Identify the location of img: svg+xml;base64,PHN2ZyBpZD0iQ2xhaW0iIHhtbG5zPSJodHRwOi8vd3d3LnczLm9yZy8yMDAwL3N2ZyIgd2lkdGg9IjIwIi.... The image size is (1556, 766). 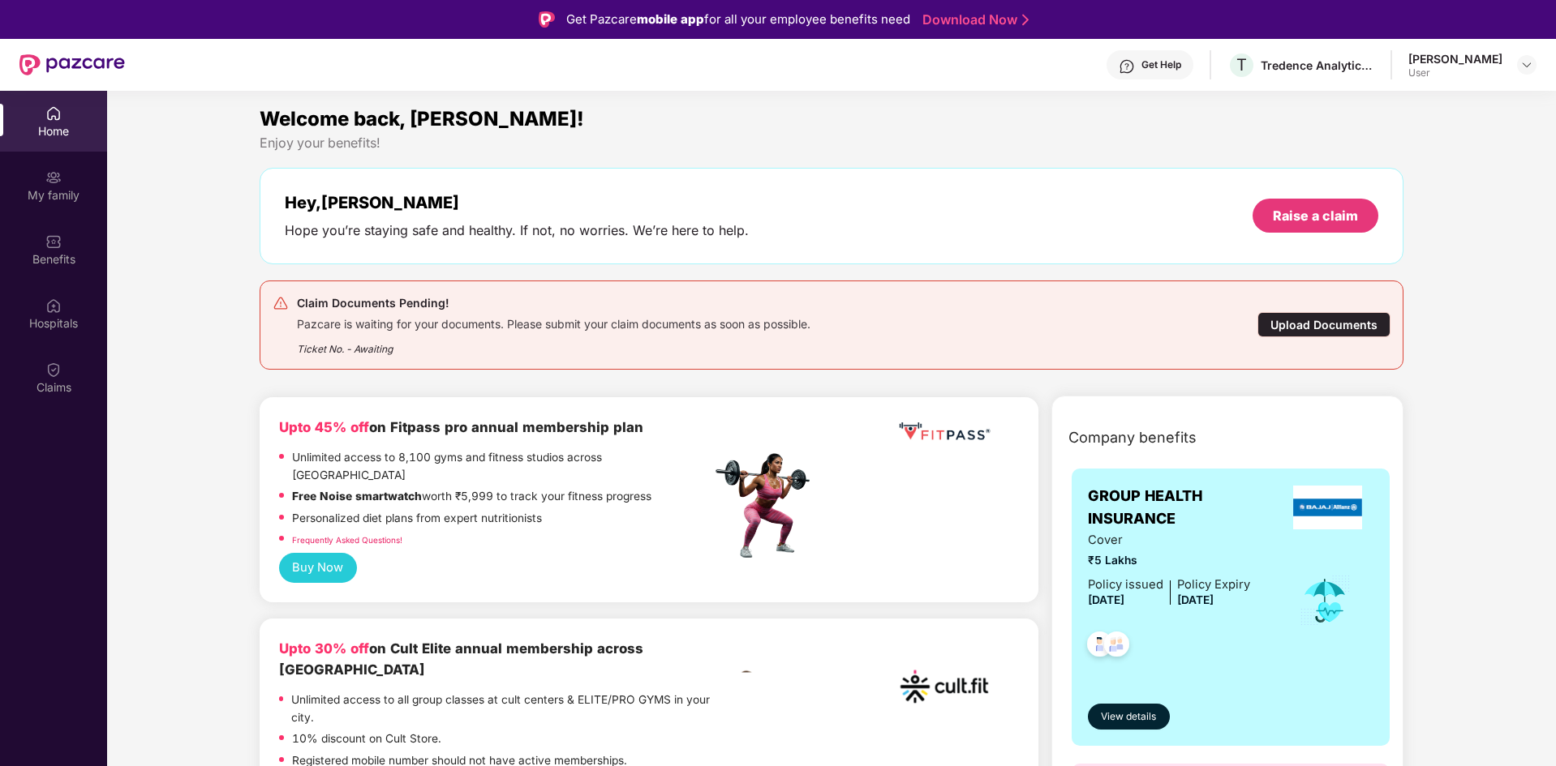
(54, 370).